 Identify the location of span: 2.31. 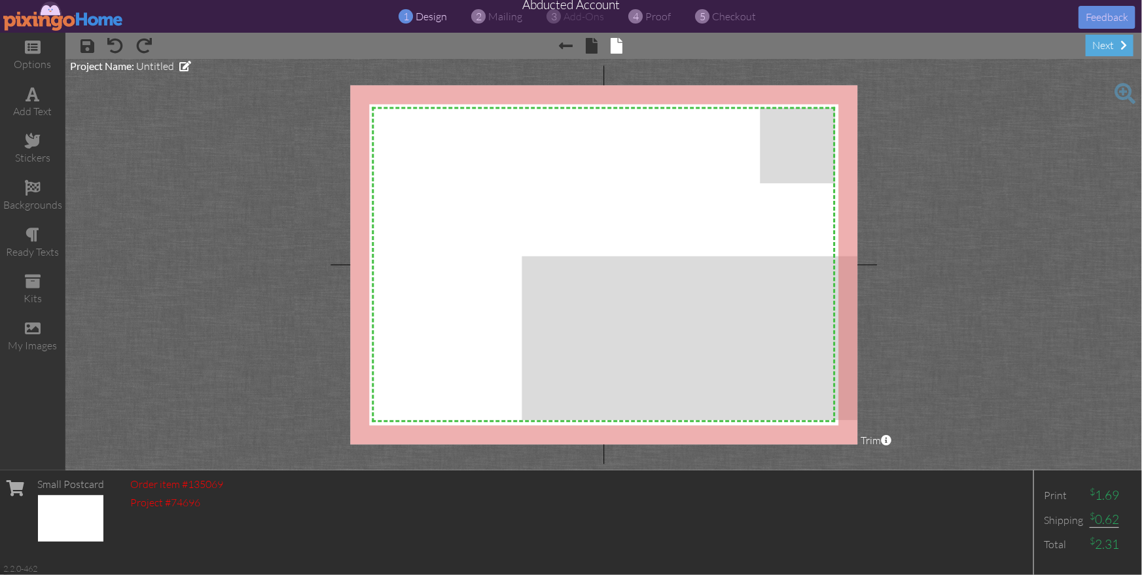
(1104, 545).